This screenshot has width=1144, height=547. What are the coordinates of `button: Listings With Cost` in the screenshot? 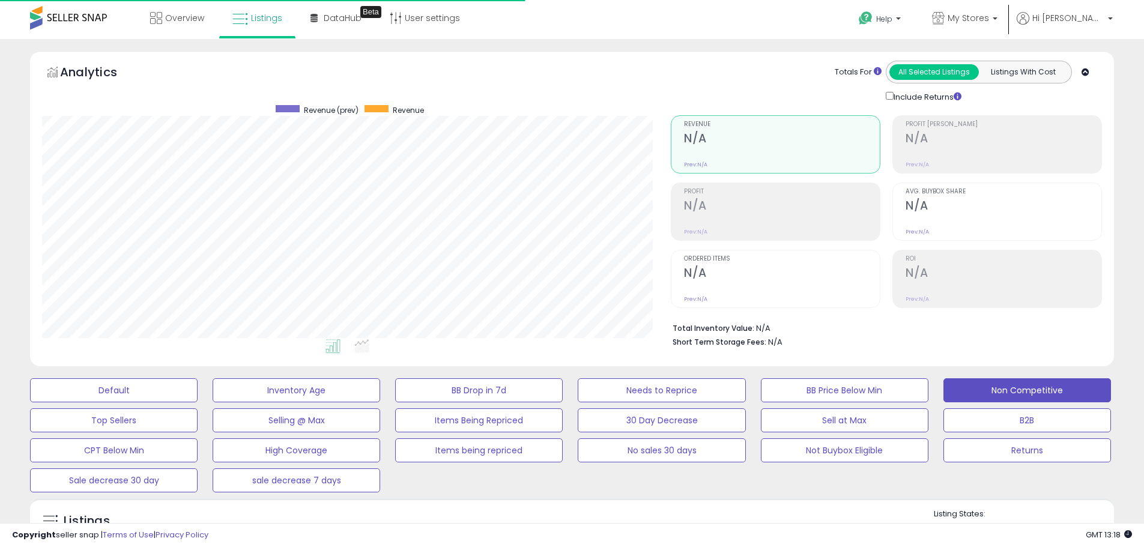 It's located at (1023, 72).